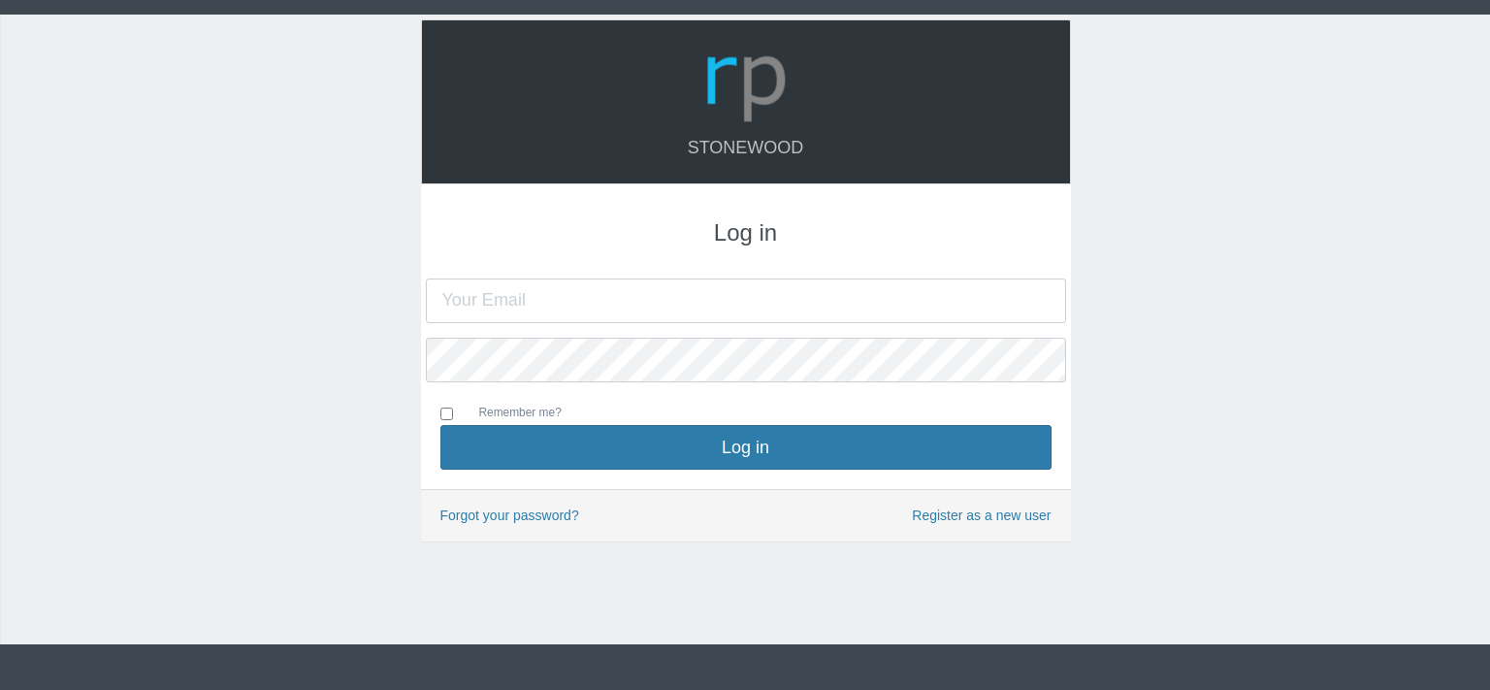 Image resolution: width=1490 pixels, height=690 pixels. Describe the element at coordinates (746, 233) in the screenshot. I see `h3: Log in` at that location.